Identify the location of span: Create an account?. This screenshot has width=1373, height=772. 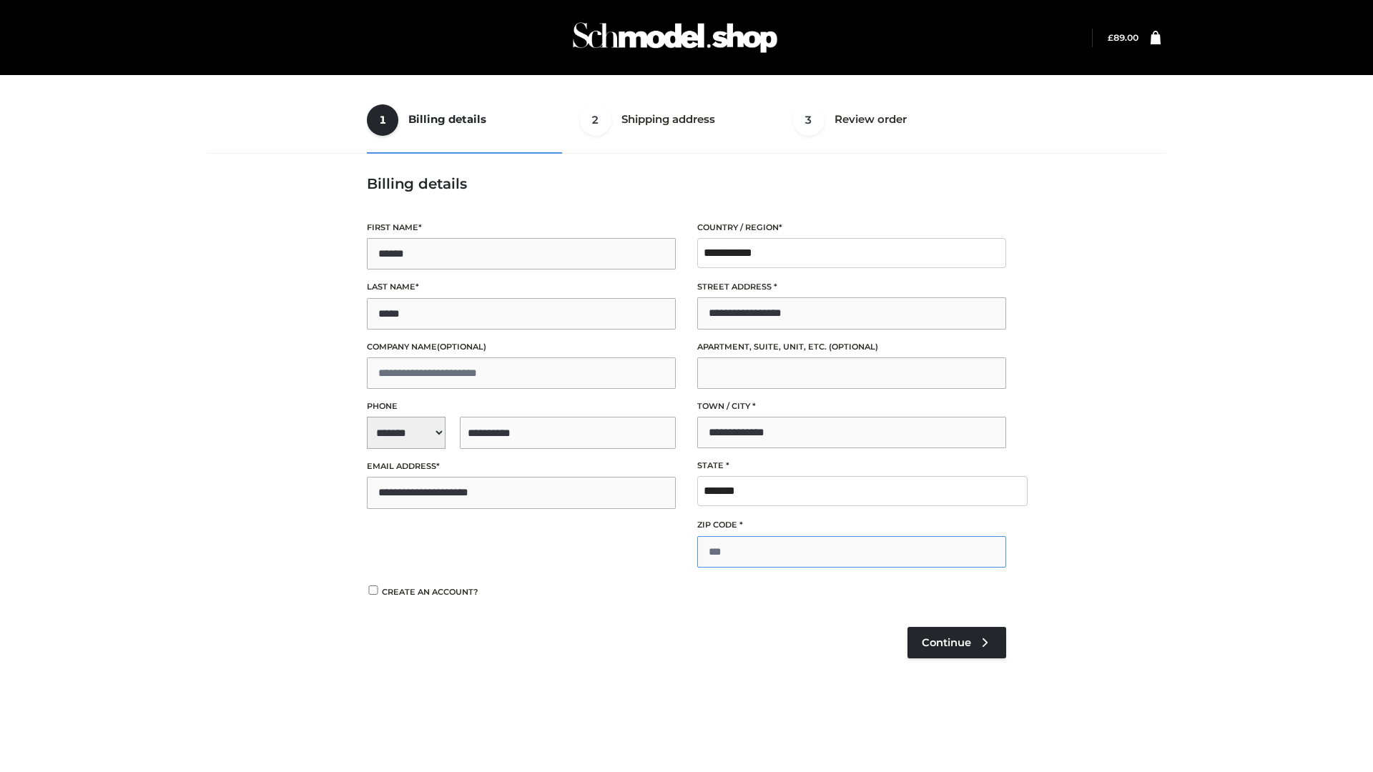
(430, 592).